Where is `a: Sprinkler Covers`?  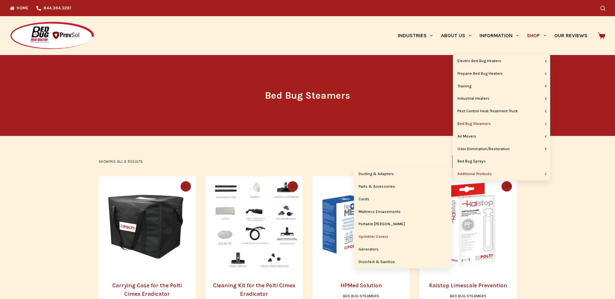
a: Sprinkler Covers is located at coordinates (403, 237).